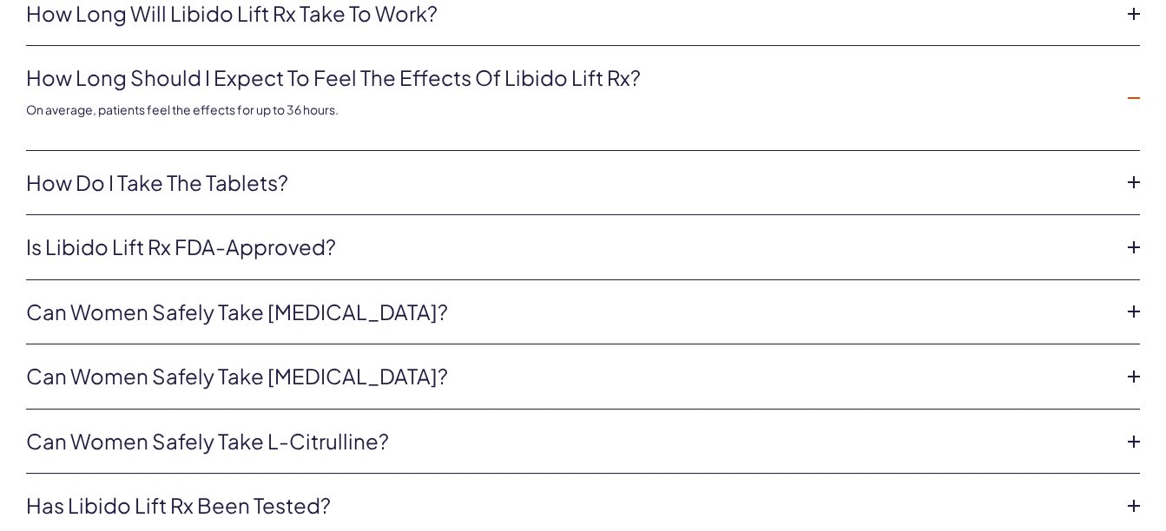 The height and width of the screenshot is (531, 1166). What do you see at coordinates (569, 78) in the screenshot?
I see `a: How long should I expect to feel the effects of Libido Lift Rx?` at bounding box center [569, 78].